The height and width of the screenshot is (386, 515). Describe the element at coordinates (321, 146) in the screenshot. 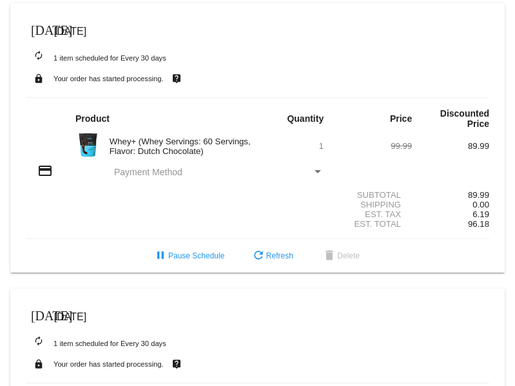

I see `span: 1` at that location.